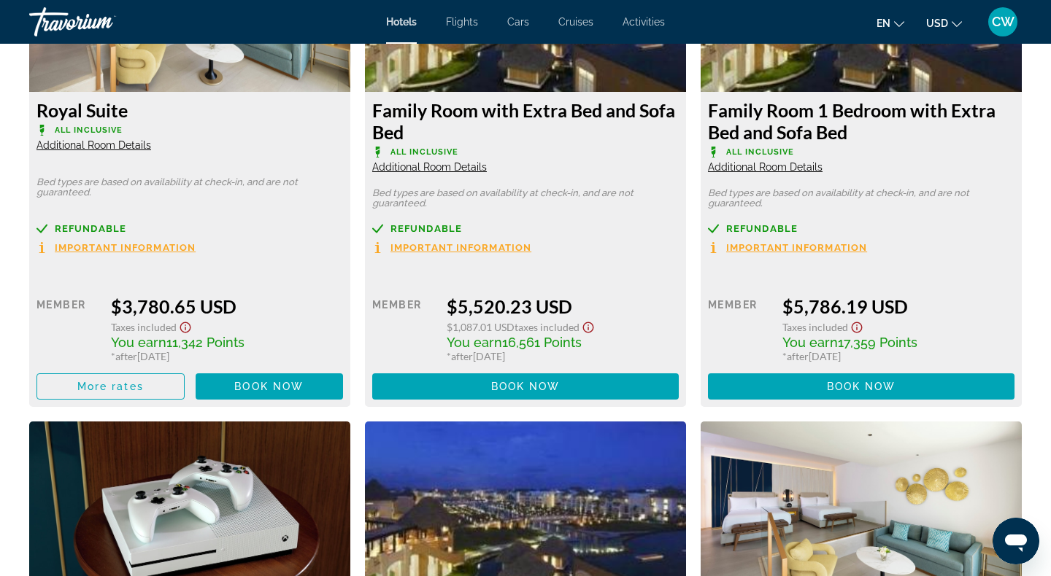 The width and height of the screenshot is (1051, 576). What do you see at coordinates (102, 22) in the screenshot?
I see `a: Travorium` at bounding box center [102, 22].